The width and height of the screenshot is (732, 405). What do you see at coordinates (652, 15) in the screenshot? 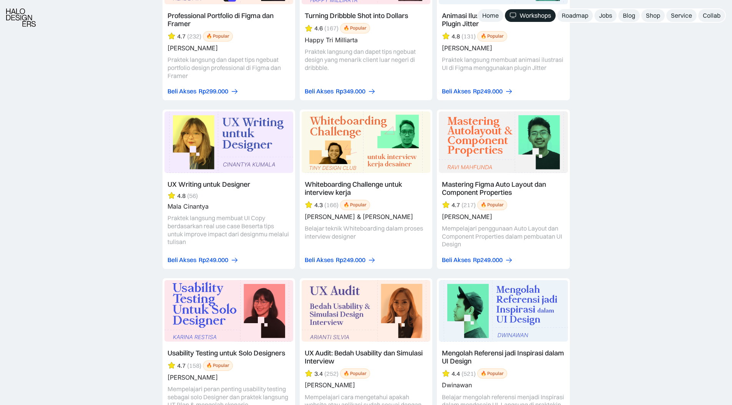
I see `a: Shop` at bounding box center [652, 15].